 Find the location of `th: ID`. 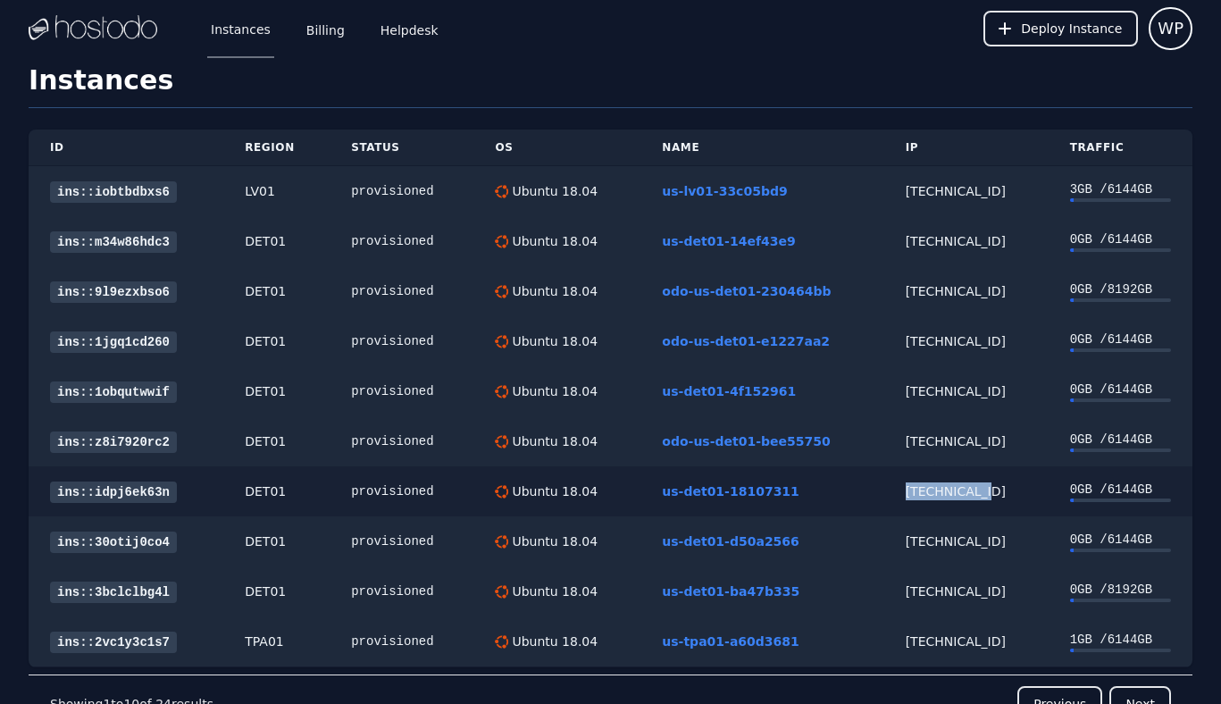

th: ID is located at coordinates (126, 147).